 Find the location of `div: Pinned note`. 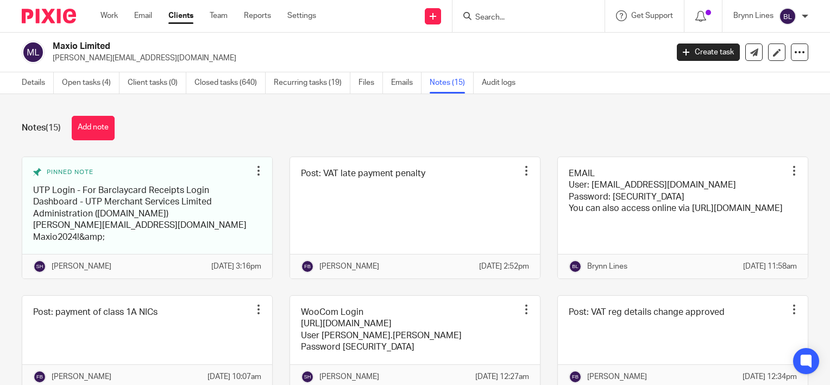

div: Pinned note is located at coordinates (142, 172).